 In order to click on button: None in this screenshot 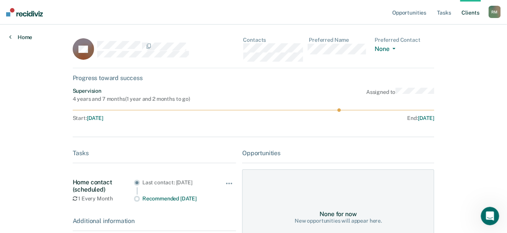, I will do `click(386, 49)`.